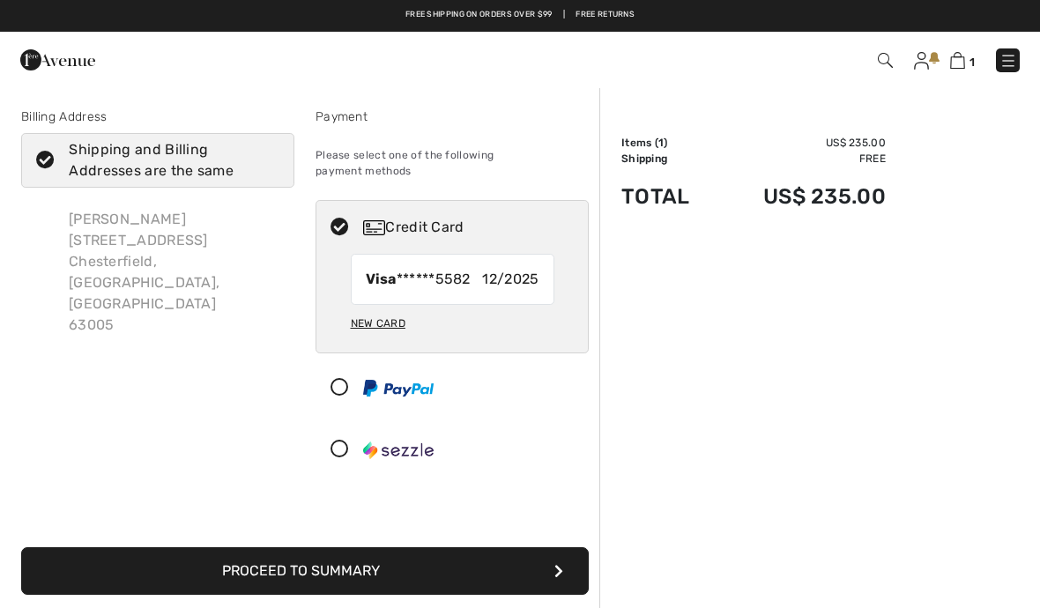 This screenshot has height=608, width=1040. What do you see at coordinates (398, 388) in the screenshot?
I see `img: PayPal` at bounding box center [398, 388].